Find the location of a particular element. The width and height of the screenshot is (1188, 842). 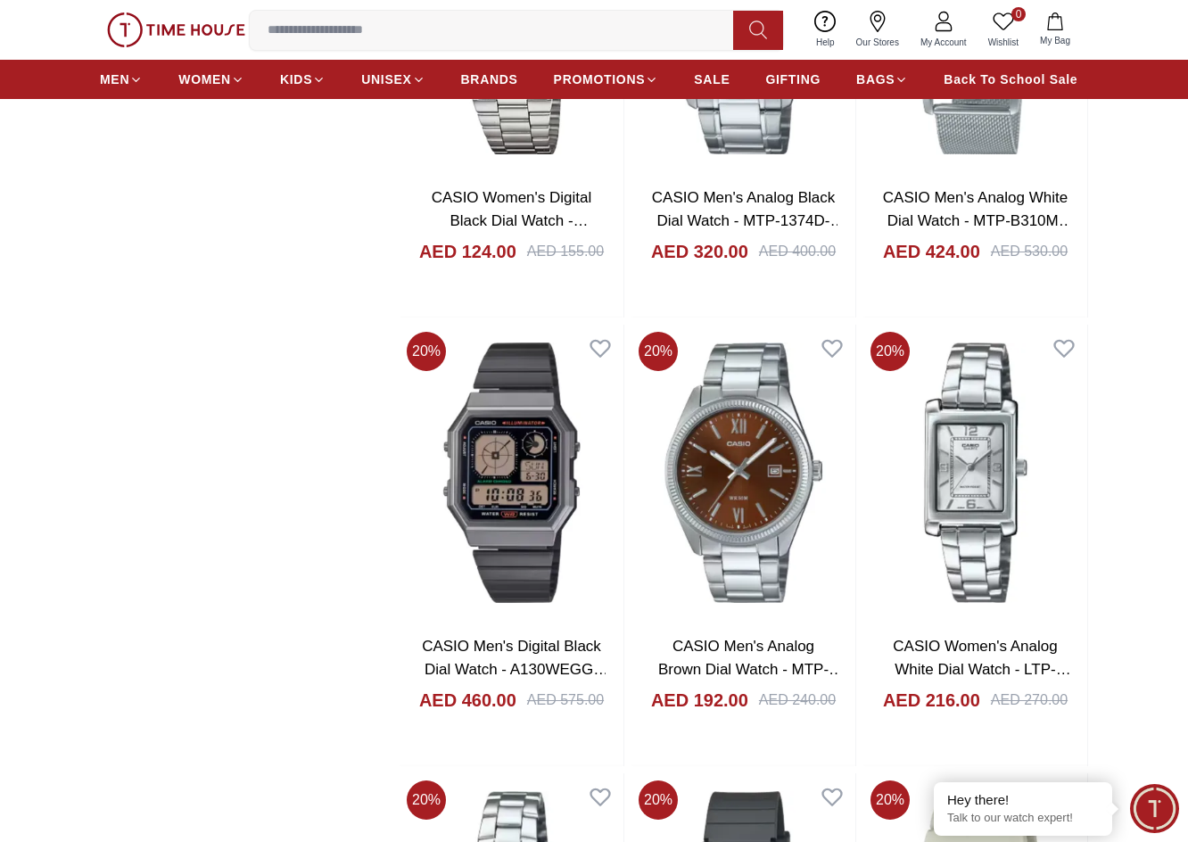

span: My Account is located at coordinates (944, 42).